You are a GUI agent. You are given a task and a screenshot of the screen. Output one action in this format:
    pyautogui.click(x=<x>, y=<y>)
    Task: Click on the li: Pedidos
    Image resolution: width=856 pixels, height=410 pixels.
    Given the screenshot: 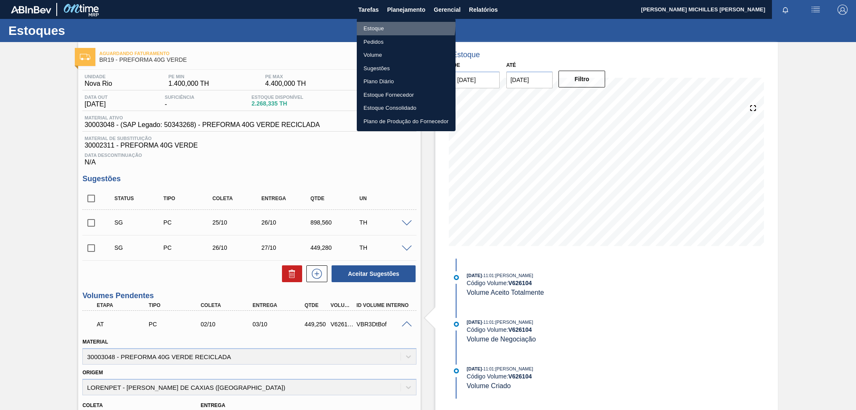 What is the action you would take?
    pyautogui.click(x=406, y=42)
    